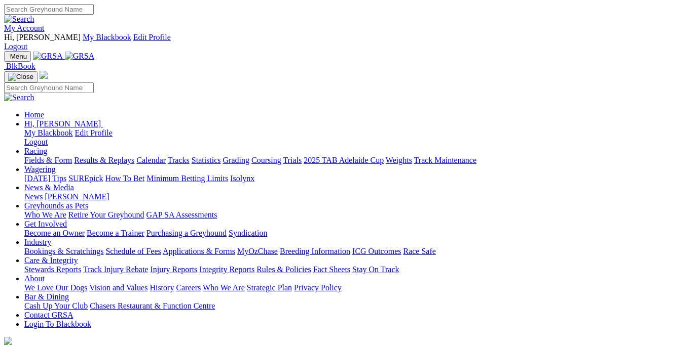 Image resolution: width=700 pixels, height=347 pixels. Describe the element at coordinates (86, 178) in the screenshot. I see `a: SUREpick` at that location.